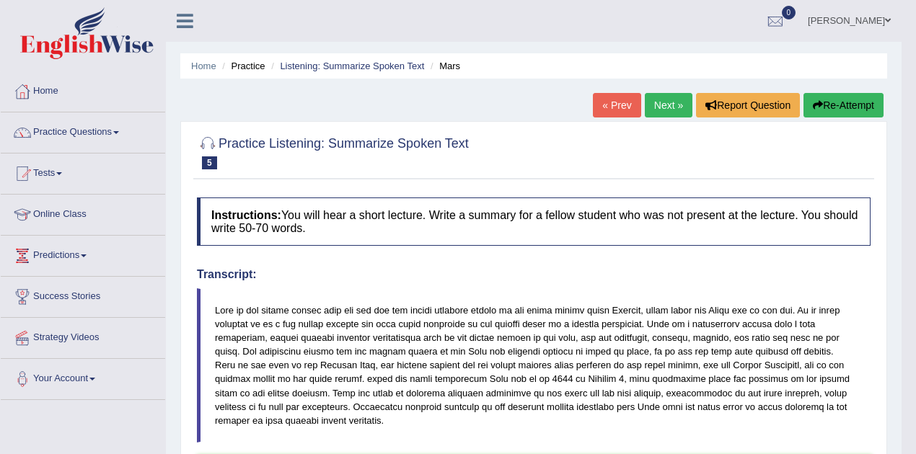 The image size is (916, 454). I want to click on a: Tests, so click(83, 172).